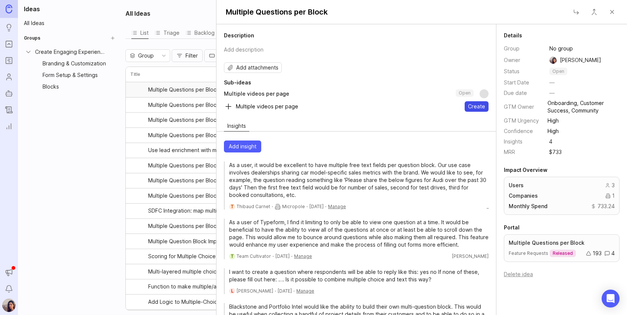 The image size is (627, 315). I want to click on a: Multi-layered multiple choice questions, so click(228, 271).